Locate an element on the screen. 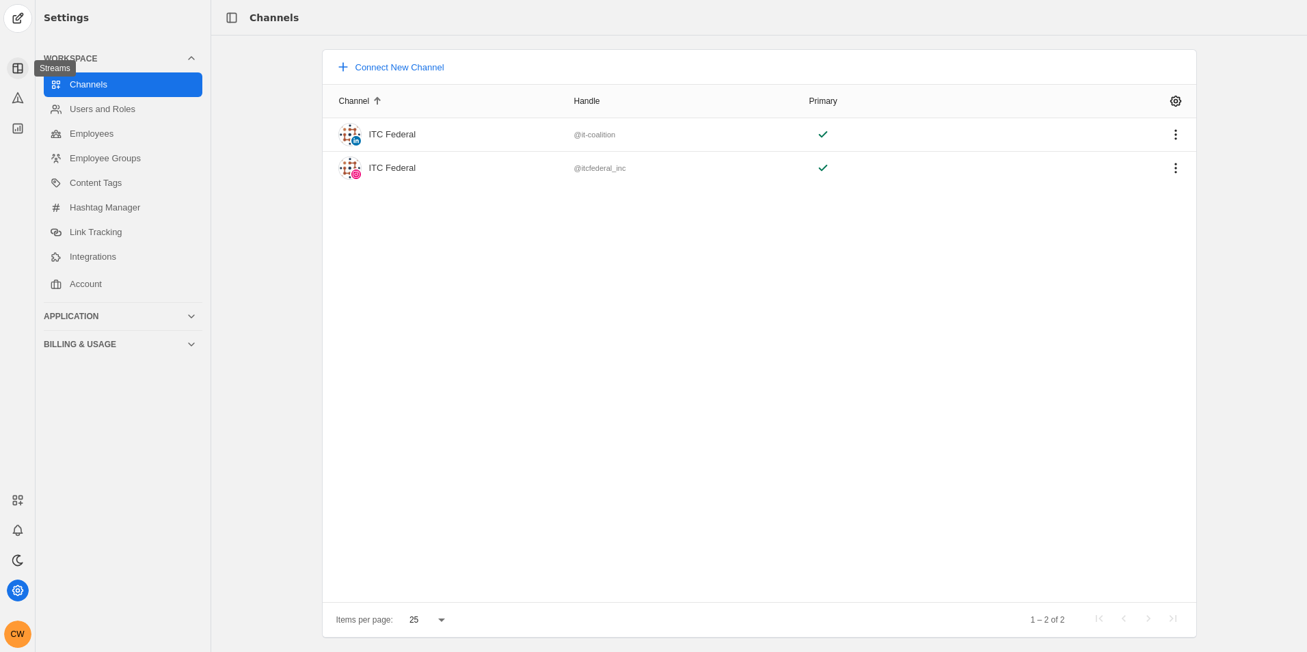 The image size is (1307, 652). div: 1 – 2 of 2 is located at coordinates (1047, 620).